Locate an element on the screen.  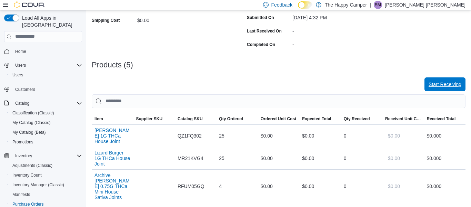
span: Catalog SKU is located at coordinates (190, 119).